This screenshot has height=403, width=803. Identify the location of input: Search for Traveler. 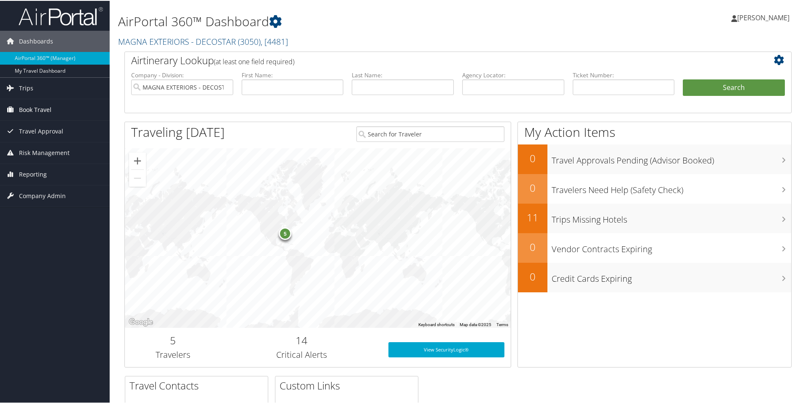
(430, 133).